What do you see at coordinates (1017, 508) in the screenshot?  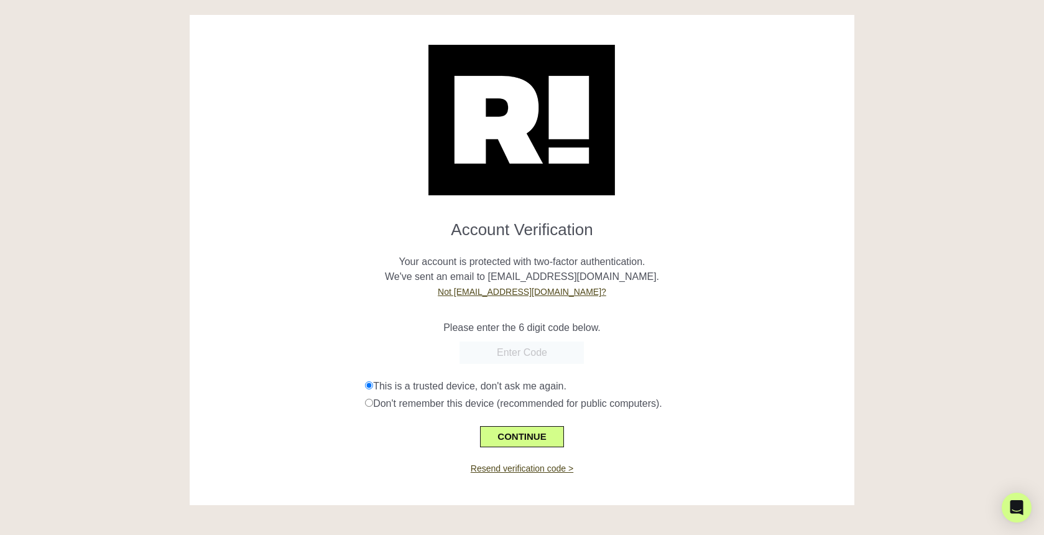 I see `div: Open Intercom Messenger` at bounding box center [1017, 508].